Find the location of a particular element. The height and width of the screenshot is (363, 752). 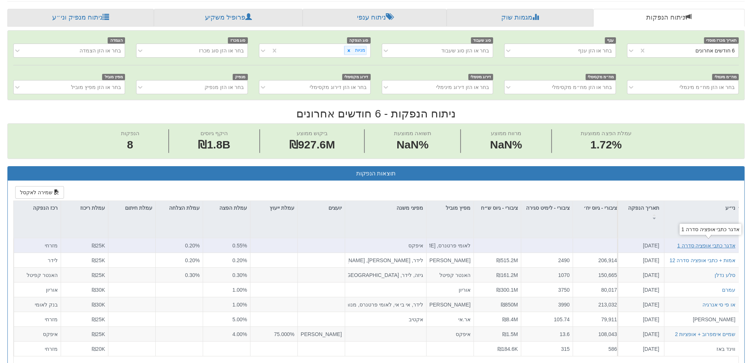

div: עמלת ייעוץ is located at coordinates (274, 208).